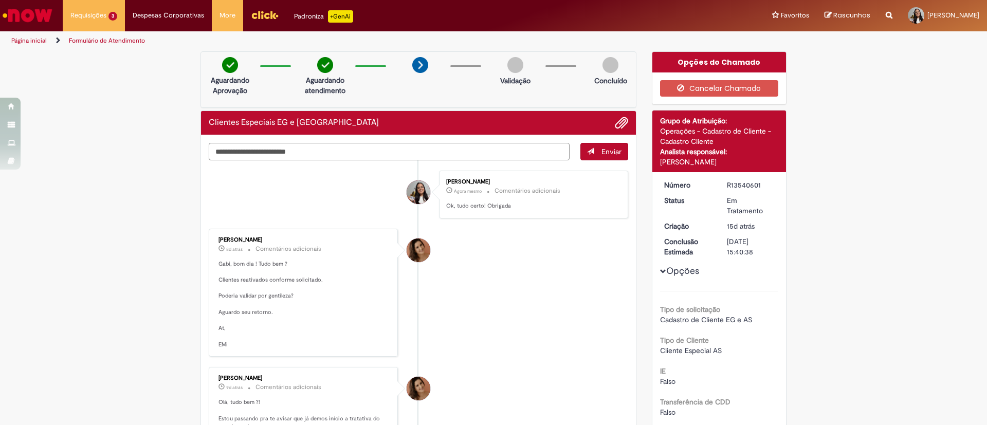 Image resolution: width=987 pixels, height=425 pixels. I want to click on span: 15d atrás, so click(741, 226).